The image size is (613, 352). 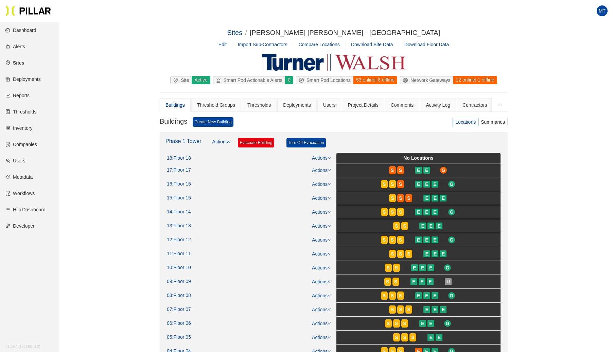 I want to click on span: : Floor 11, so click(x=181, y=254).